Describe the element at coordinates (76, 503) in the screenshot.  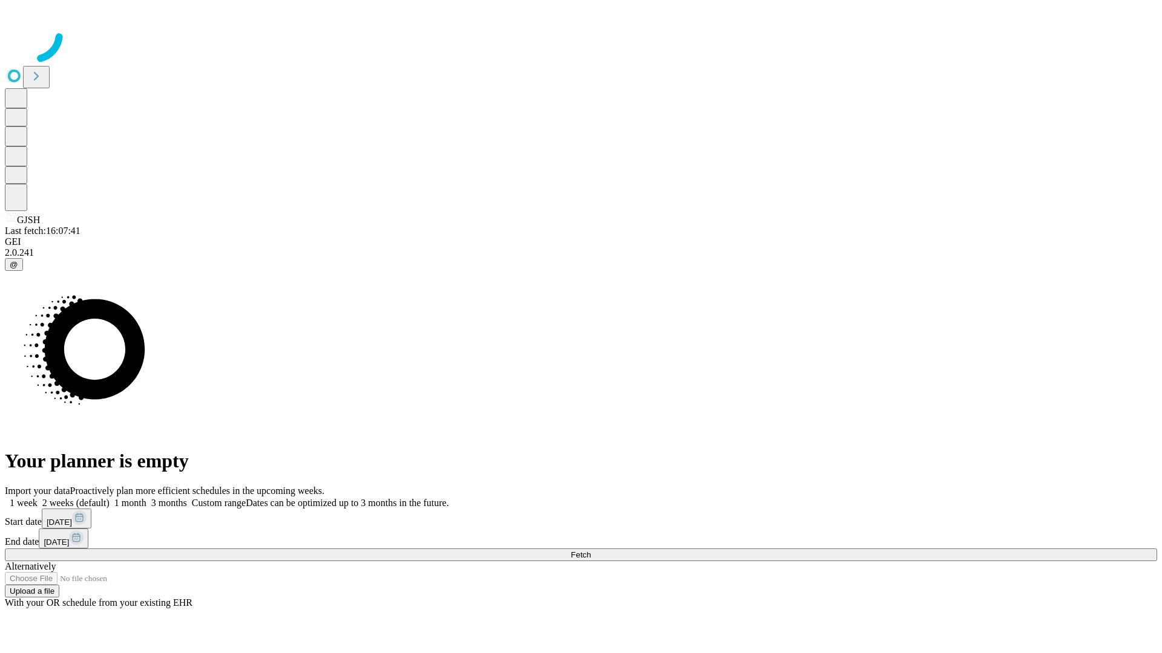
I see `span: 2 weeks (default)` at that location.